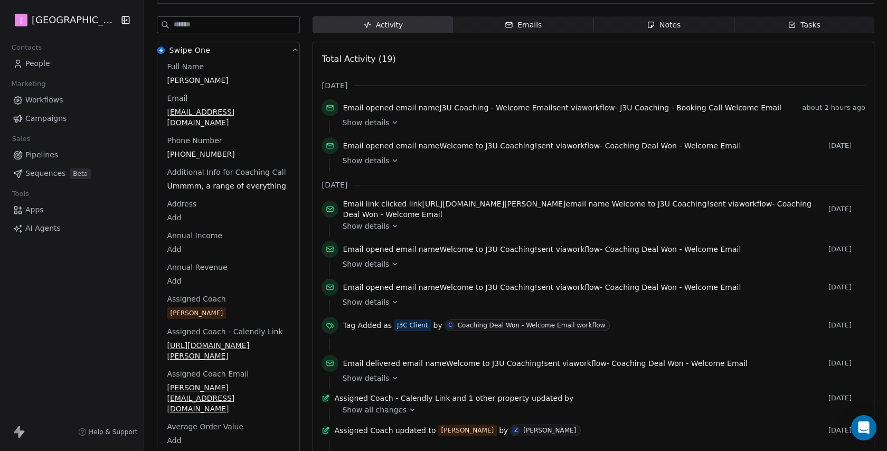  I want to click on span: Campaigns, so click(46, 118).